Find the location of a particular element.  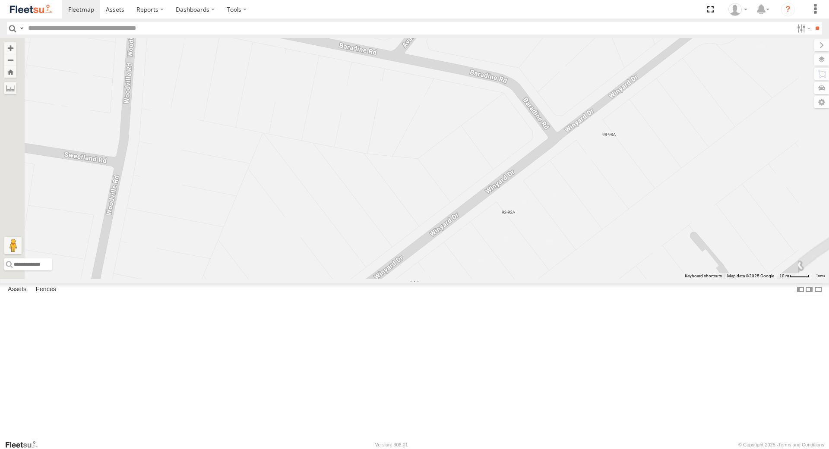

span: Map data ©2025 Google is located at coordinates (750, 276).